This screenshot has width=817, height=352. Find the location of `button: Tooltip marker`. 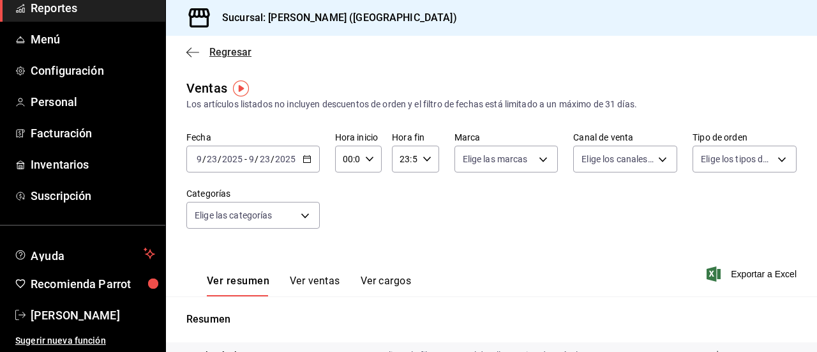

button: Tooltip marker is located at coordinates (241, 88).